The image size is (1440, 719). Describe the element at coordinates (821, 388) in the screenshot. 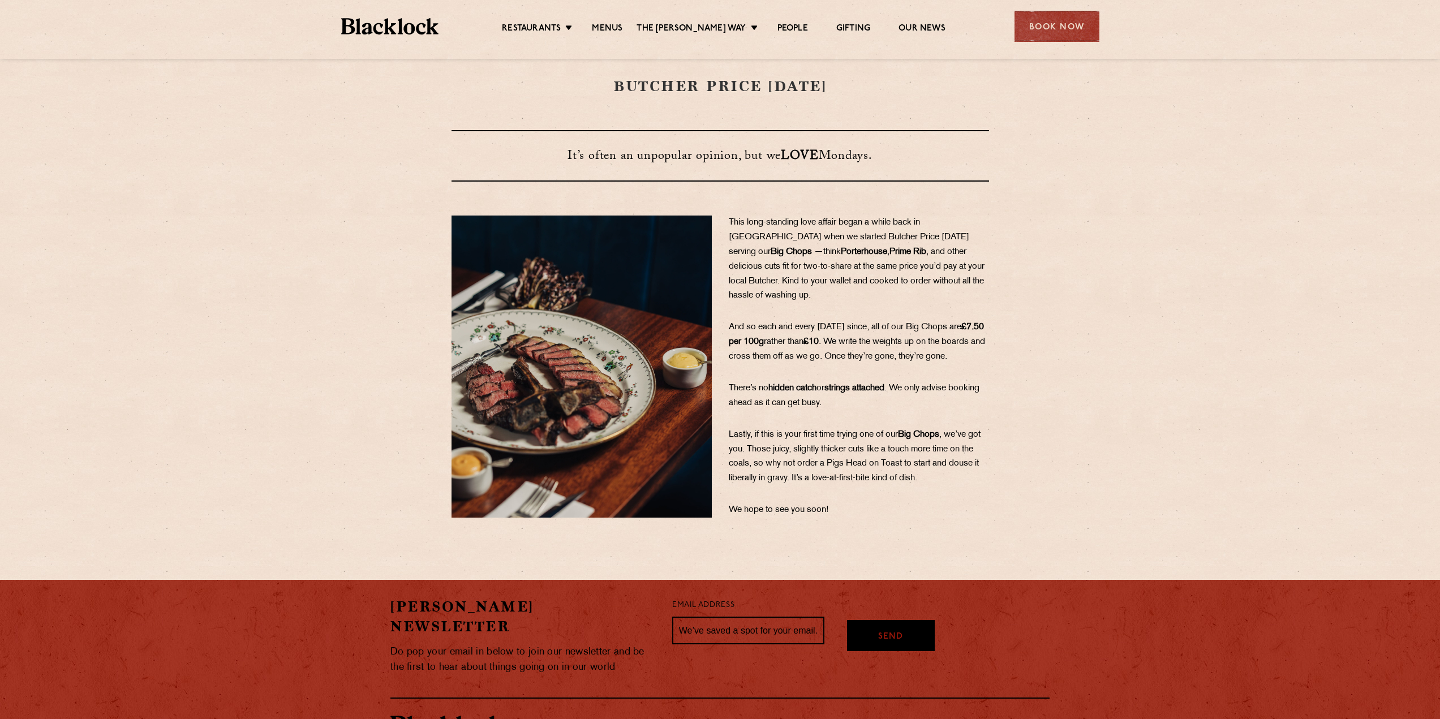

I see `span: or` at that location.